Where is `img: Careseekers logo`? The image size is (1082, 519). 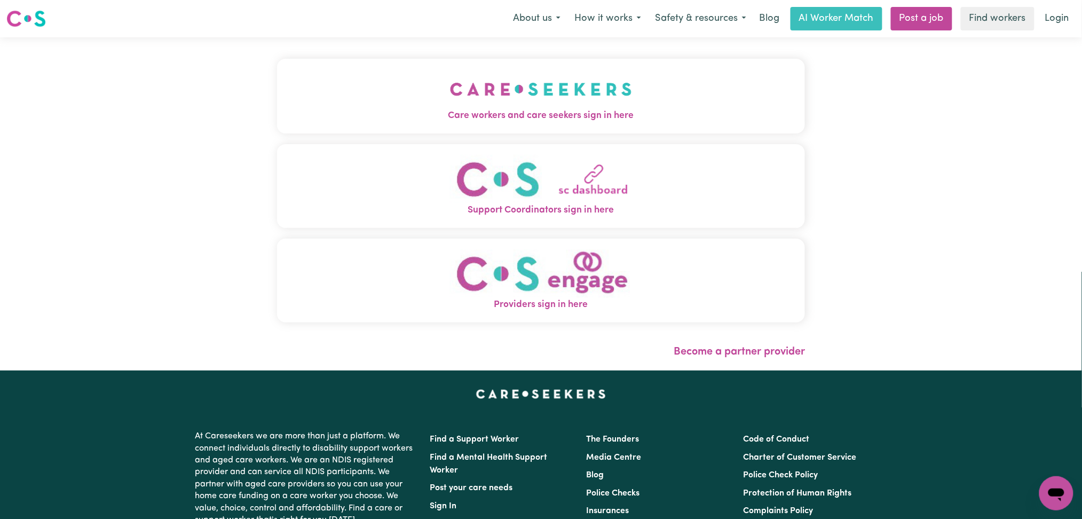
img: Careseekers logo is located at coordinates (26, 19).